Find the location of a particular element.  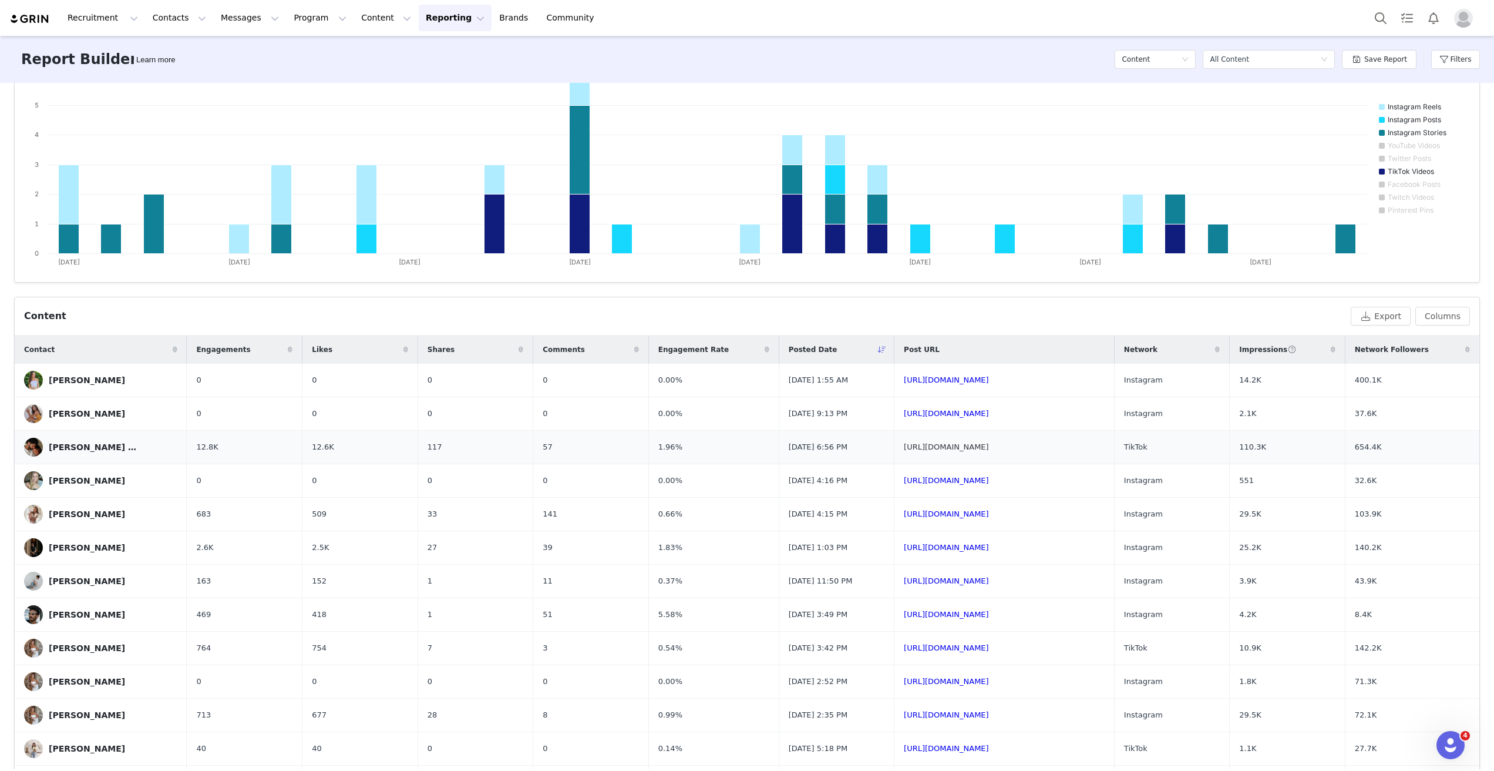

span: 0.54% is located at coordinates (670, 648).